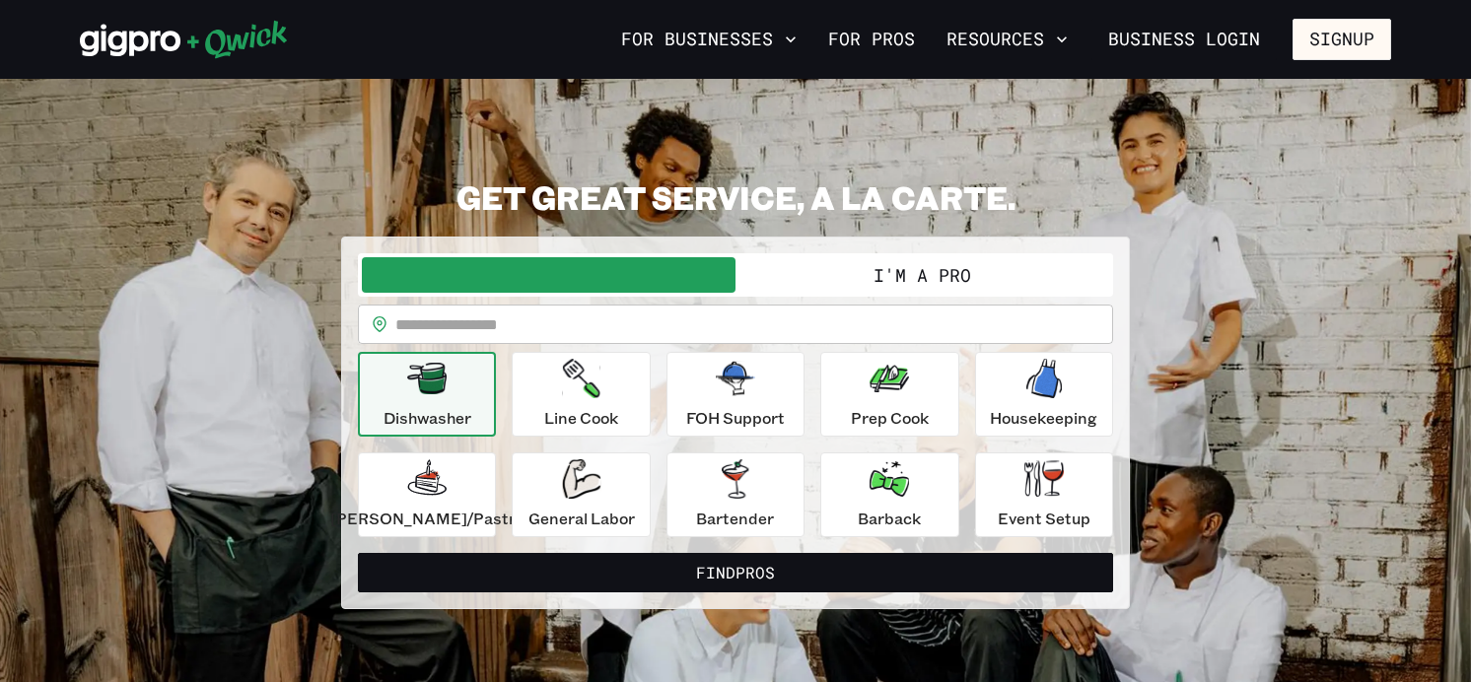 The width and height of the screenshot is (1471, 682). I want to click on button: Prep Cook, so click(889, 394).